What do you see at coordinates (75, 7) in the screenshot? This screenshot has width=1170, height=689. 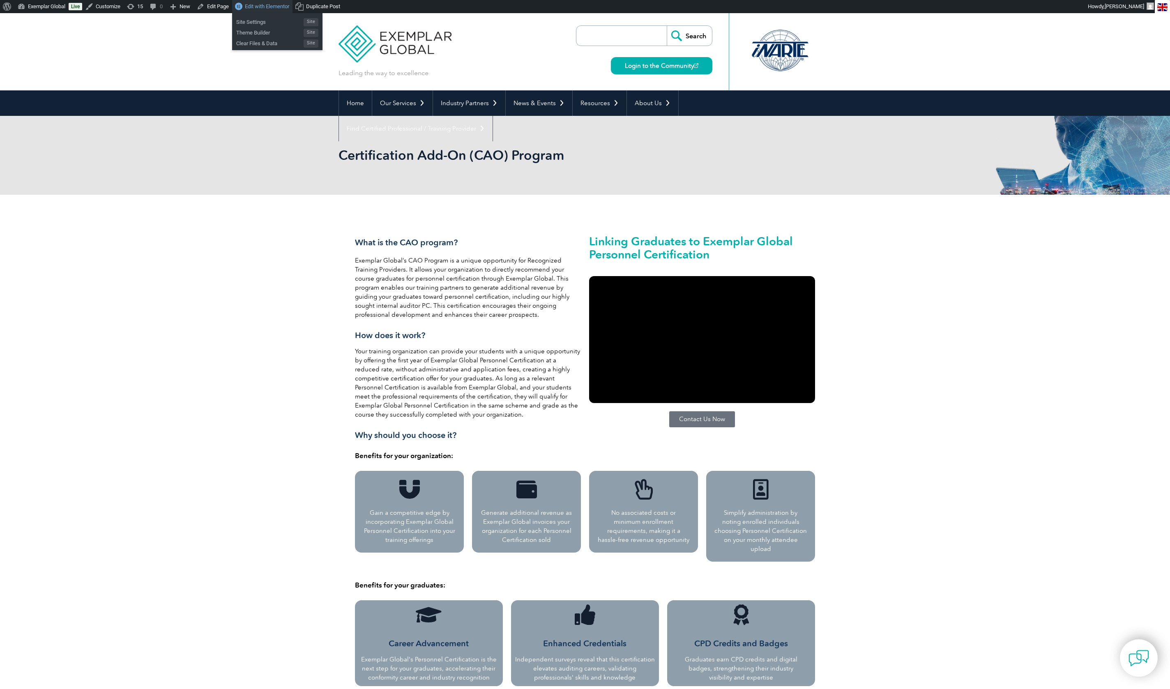 I see `a: Live` at bounding box center [75, 7].